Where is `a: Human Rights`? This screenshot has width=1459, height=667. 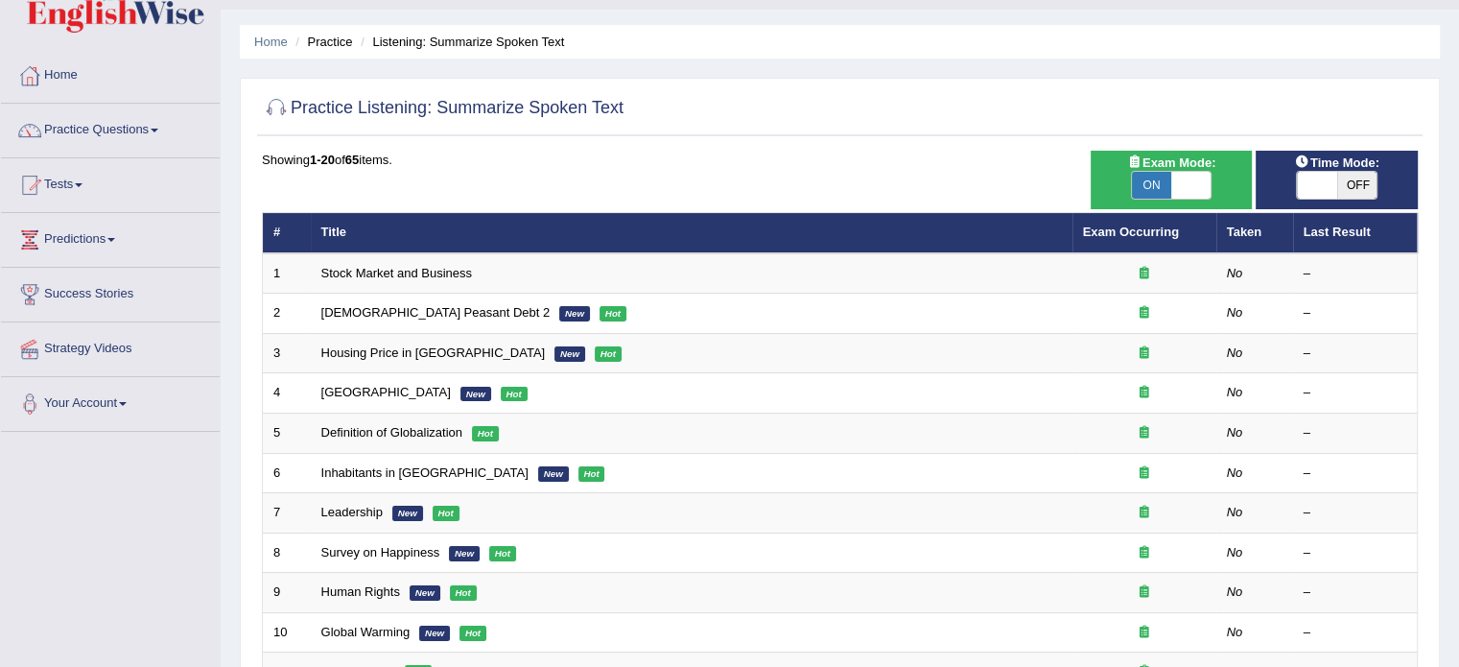
a: Human Rights is located at coordinates (361, 591).